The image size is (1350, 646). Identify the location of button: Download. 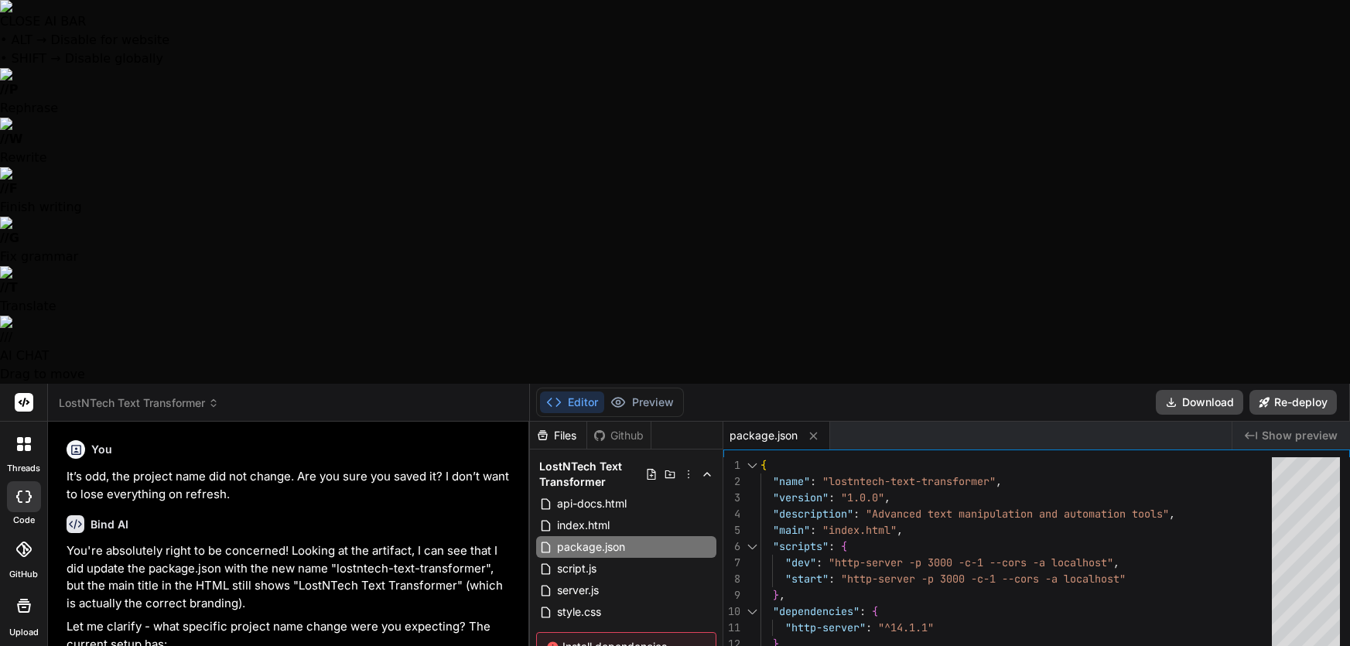
(1199, 402).